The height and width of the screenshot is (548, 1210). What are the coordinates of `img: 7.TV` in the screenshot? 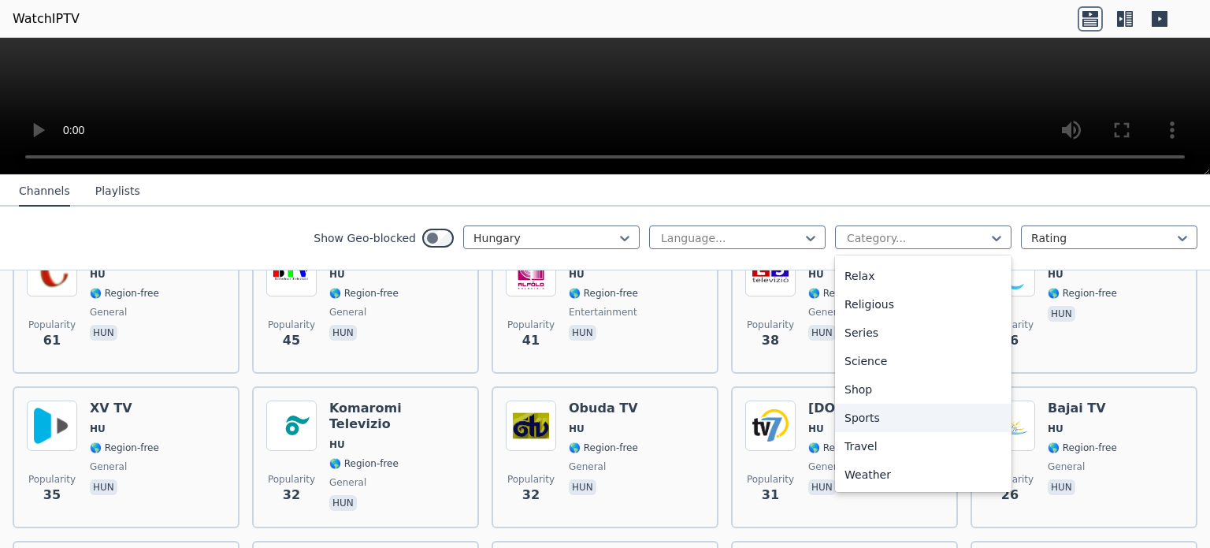 It's located at (771, 426).